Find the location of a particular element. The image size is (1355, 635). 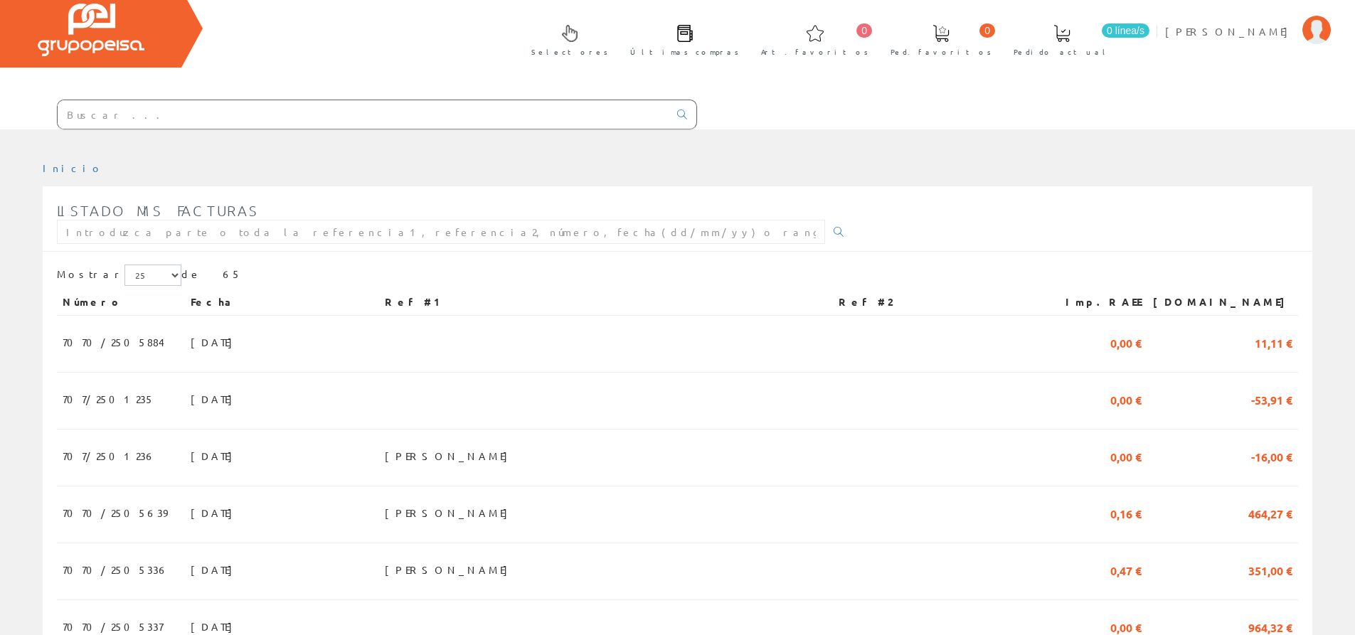

th: Número is located at coordinates (121, 302).